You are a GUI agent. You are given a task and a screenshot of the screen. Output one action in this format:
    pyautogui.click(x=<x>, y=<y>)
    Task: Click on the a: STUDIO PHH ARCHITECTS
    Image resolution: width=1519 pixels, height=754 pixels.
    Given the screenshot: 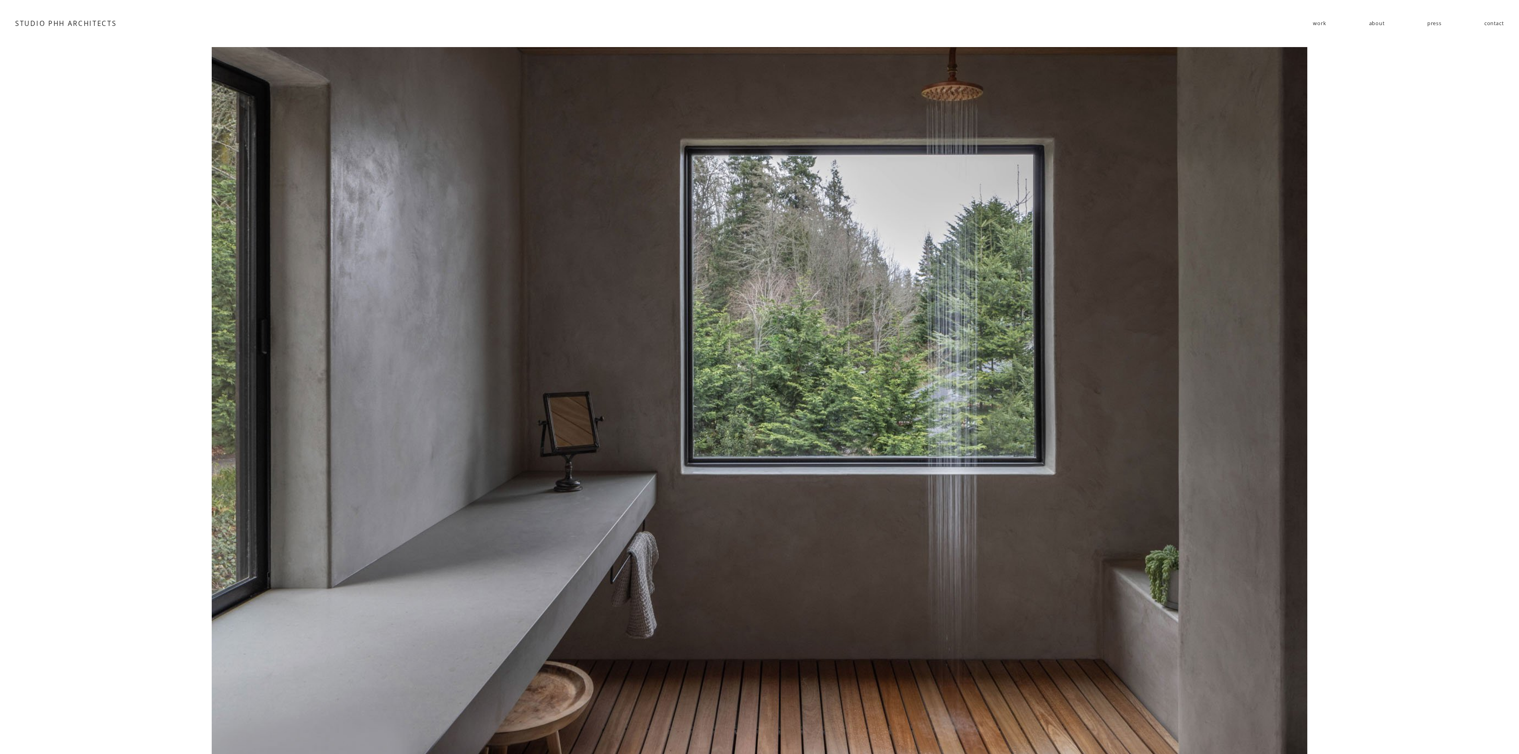 What is the action you would take?
    pyautogui.click(x=66, y=23)
    